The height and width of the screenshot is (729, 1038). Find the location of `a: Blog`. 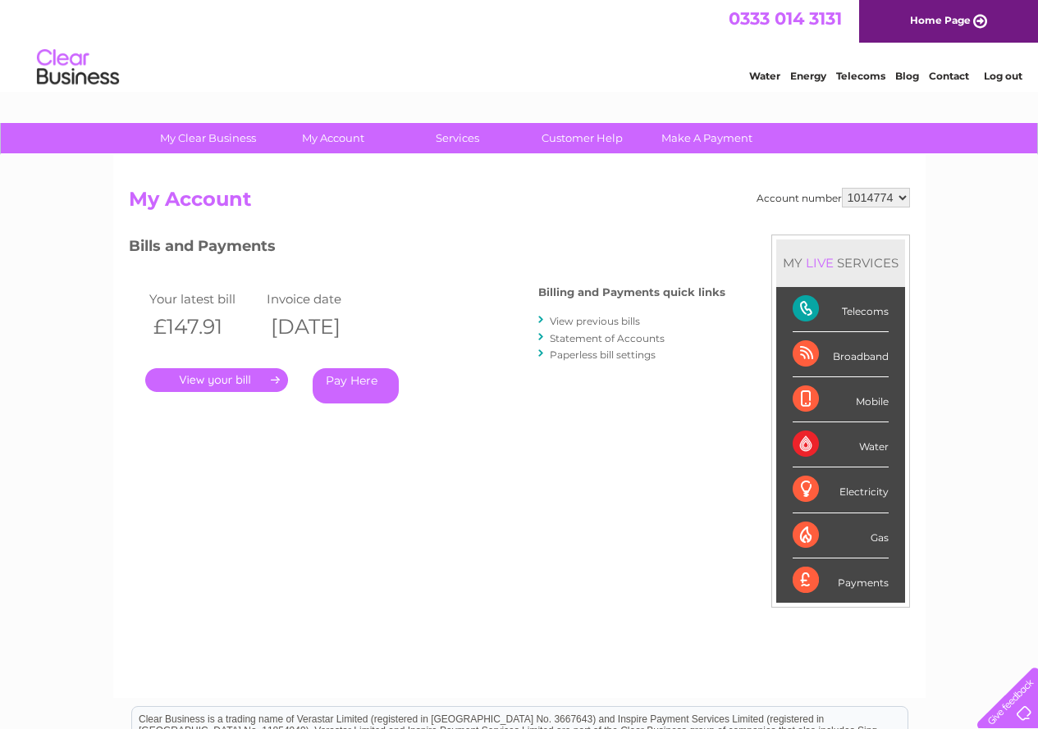

a: Blog is located at coordinates (907, 75).